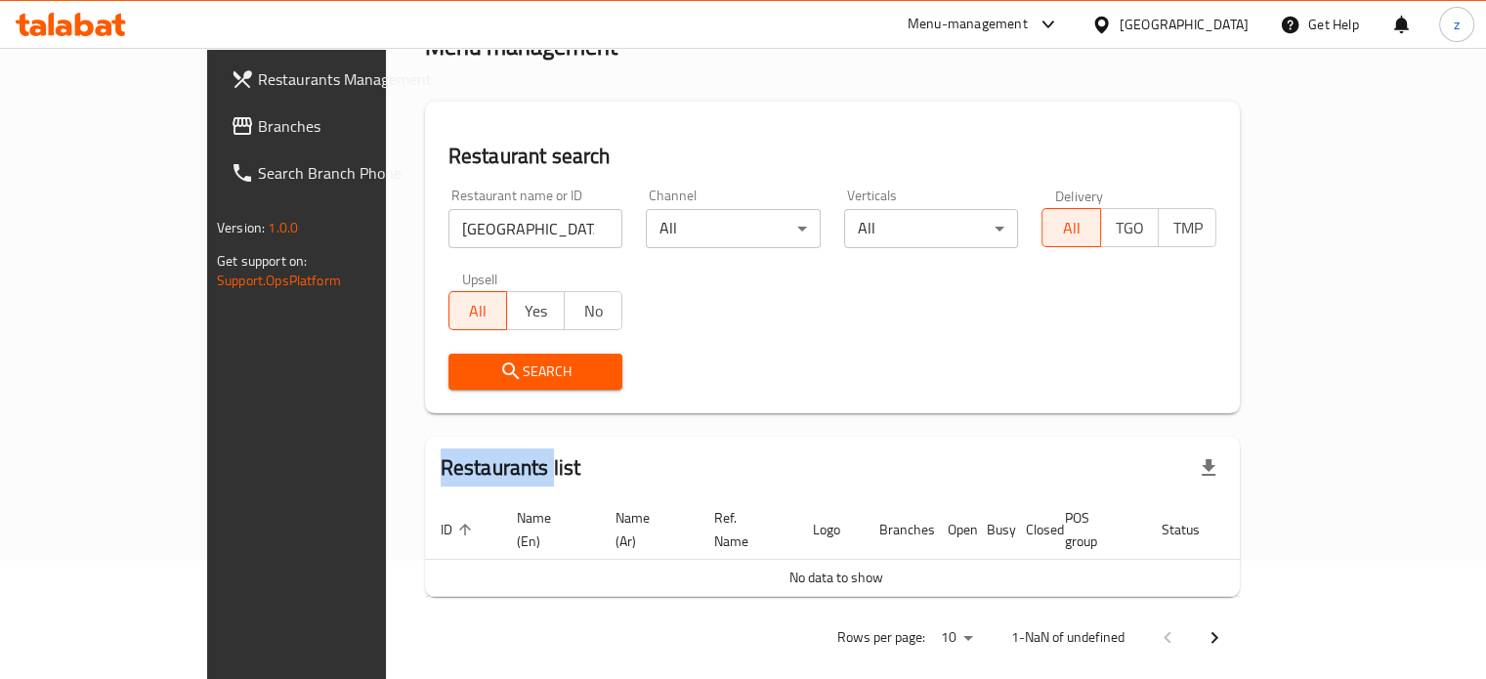 This screenshot has height=679, width=1486. Describe the element at coordinates (881, 637) in the screenshot. I see `p: Rows per page:` at that location.